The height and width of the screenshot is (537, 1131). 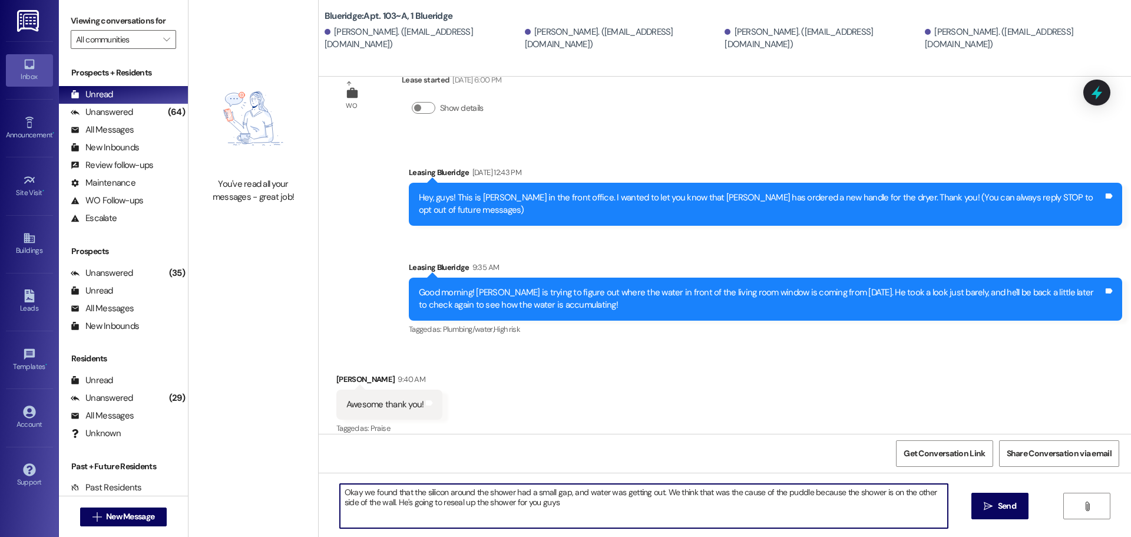 What do you see at coordinates (29, 186) in the screenshot?
I see `a: Site Visit •` at bounding box center [29, 186].